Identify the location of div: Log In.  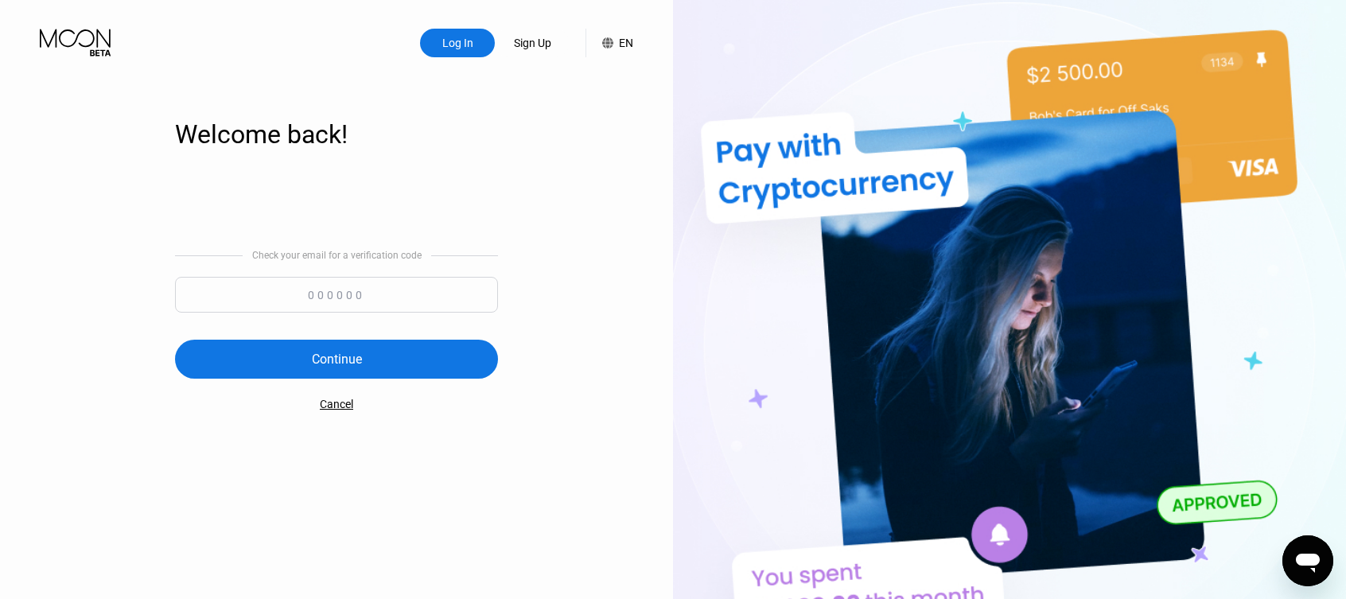
(457, 43).